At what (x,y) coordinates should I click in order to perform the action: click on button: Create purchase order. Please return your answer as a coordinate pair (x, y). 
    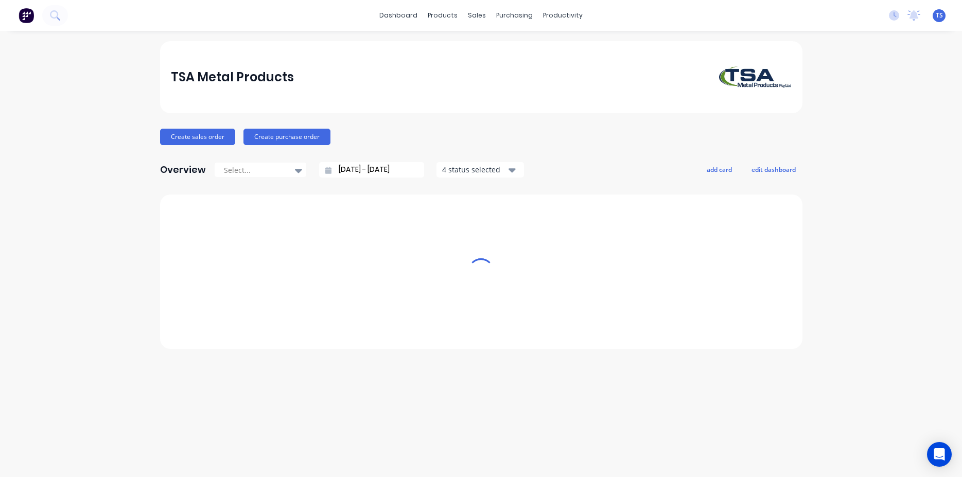
    Looking at the image, I should click on (287, 137).